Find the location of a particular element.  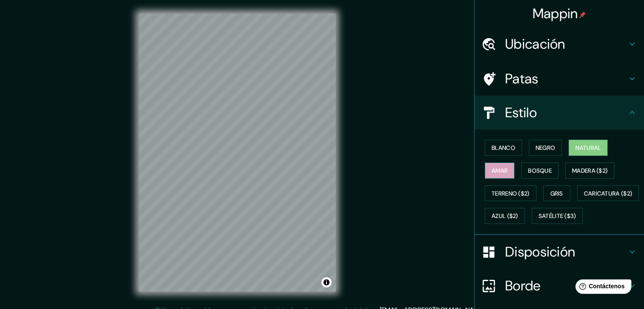

font: Disposición is located at coordinates (540, 252).